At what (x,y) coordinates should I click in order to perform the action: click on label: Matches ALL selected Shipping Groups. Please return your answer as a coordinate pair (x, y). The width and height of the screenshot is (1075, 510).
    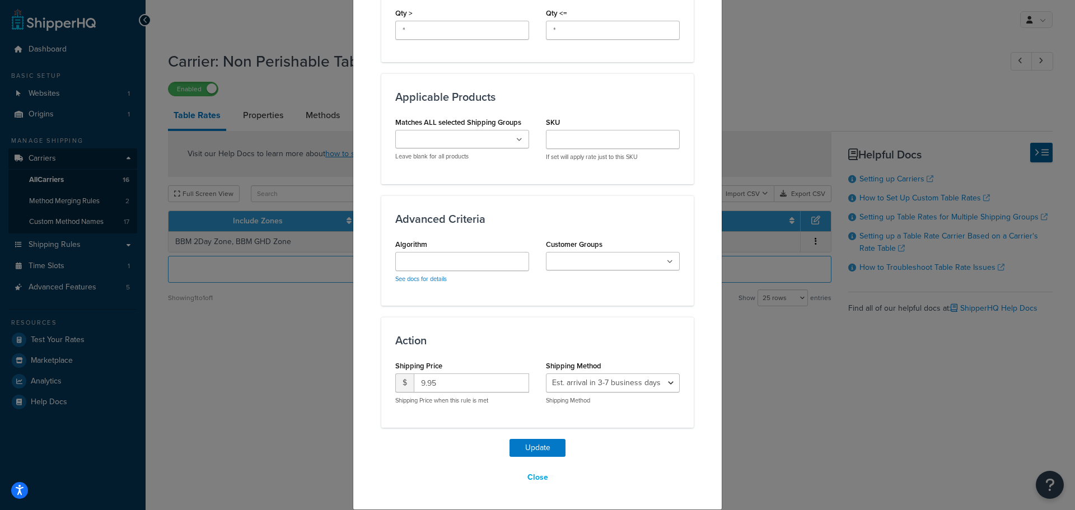
    Looking at the image, I should click on (458, 122).